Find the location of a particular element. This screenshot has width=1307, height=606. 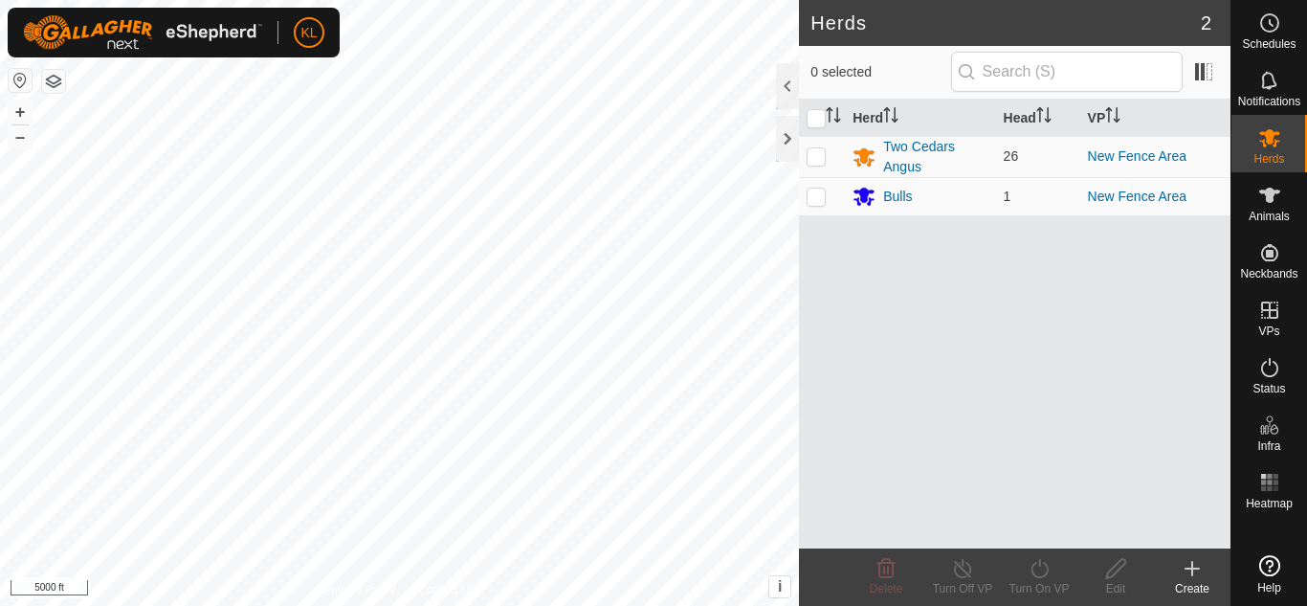

span: KL is located at coordinates (308, 33).